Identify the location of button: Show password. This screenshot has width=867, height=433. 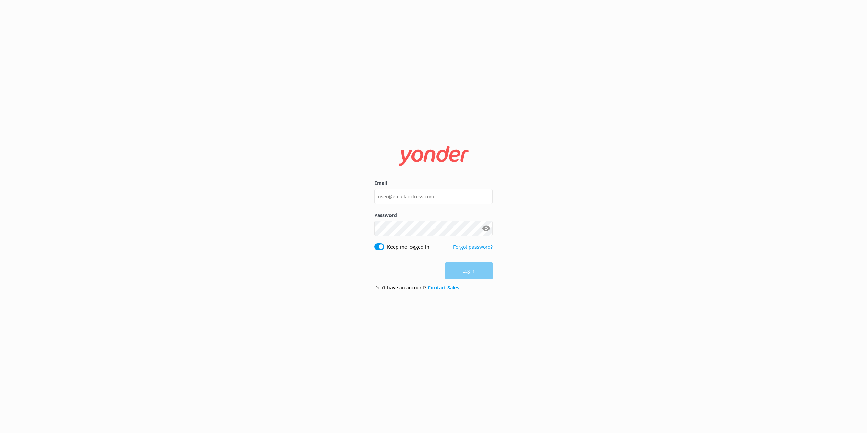
(486, 229).